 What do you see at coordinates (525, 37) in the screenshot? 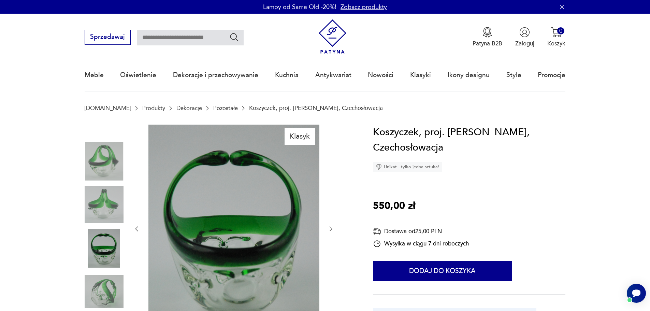
I see `button: Zaloguj` at bounding box center [525, 37].